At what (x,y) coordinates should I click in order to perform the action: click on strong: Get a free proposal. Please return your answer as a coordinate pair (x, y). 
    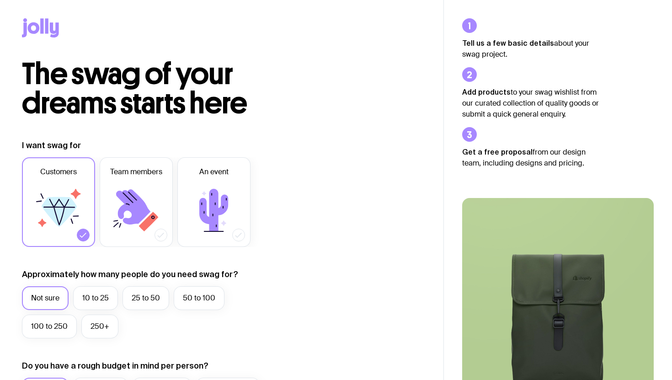
    Looking at the image, I should click on (497, 152).